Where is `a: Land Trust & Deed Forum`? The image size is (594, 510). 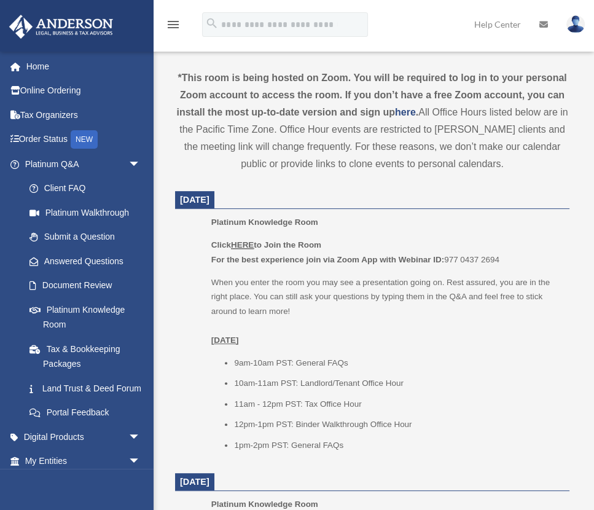
a: Land Trust & Deed Forum is located at coordinates (88, 388).